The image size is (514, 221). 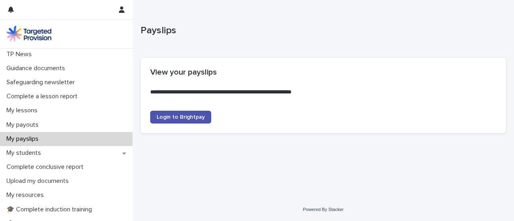 What do you see at coordinates (181, 117) in the screenshot?
I see `span: Login to Brightpay` at bounding box center [181, 117].